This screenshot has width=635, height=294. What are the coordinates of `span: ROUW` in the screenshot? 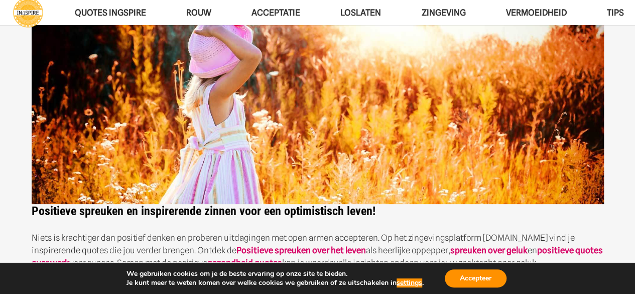 It's located at (199, 13).